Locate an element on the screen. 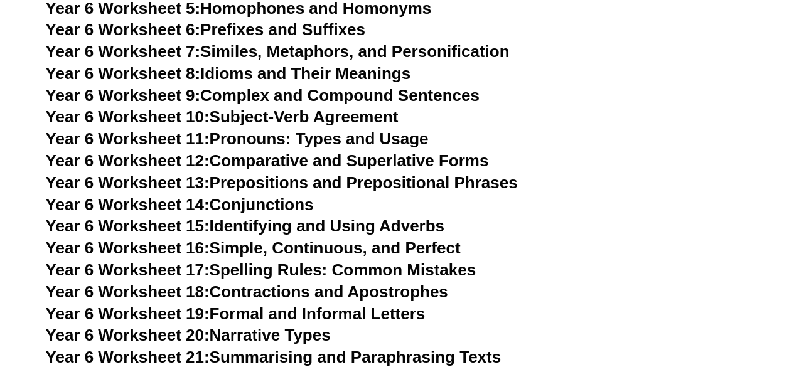  div: Chat Widget is located at coordinates (689, 296).